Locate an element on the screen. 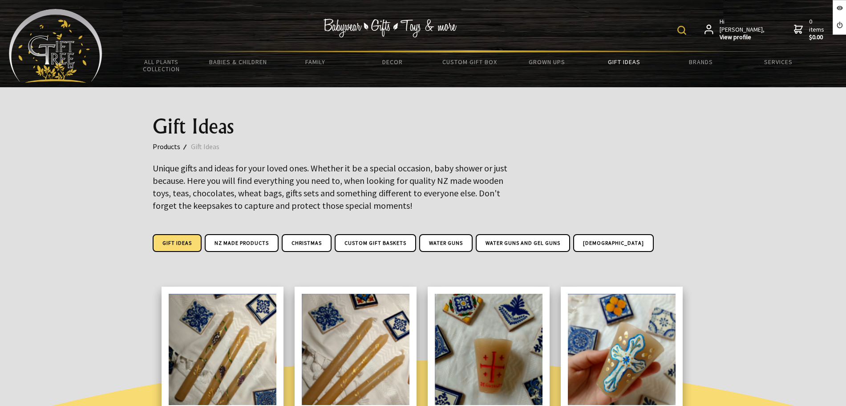 This screenshot has height=406, width=846. a: Water Guns is located at coordinates (446, 243).